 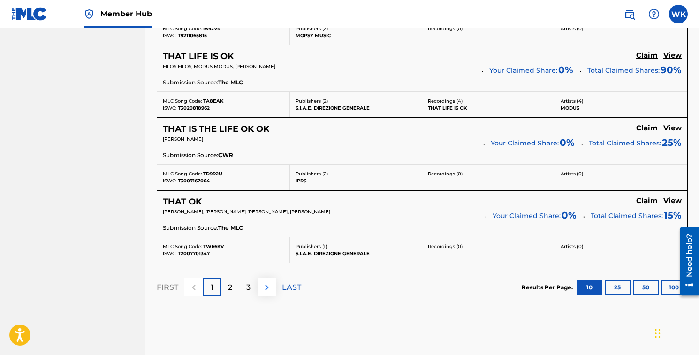 What do you see at coordinates (198, 56) in the screenshot?
I see `h5: THAT LIFE IS OK` at bounding box center [198, 56].